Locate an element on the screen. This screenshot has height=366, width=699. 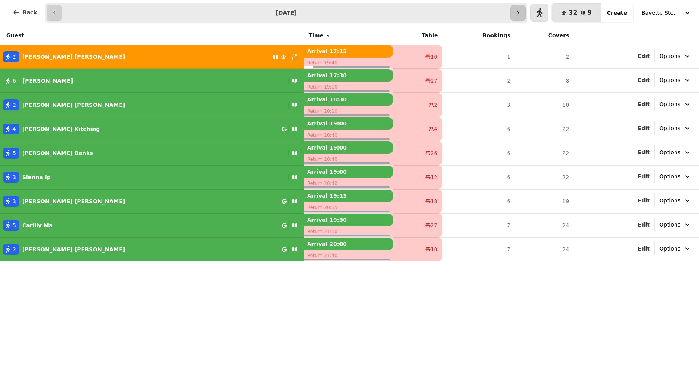
p: Sienna Ip is located at coordinates (36, 177).